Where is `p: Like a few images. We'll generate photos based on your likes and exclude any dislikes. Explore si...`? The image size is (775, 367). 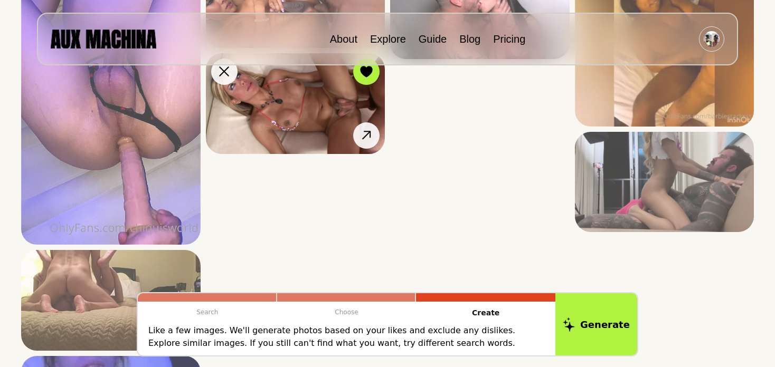
p: Like a few images. We'll generate photos based on your likes and exclude any dislikes. Explore si... is located at coordinates (346, 337).